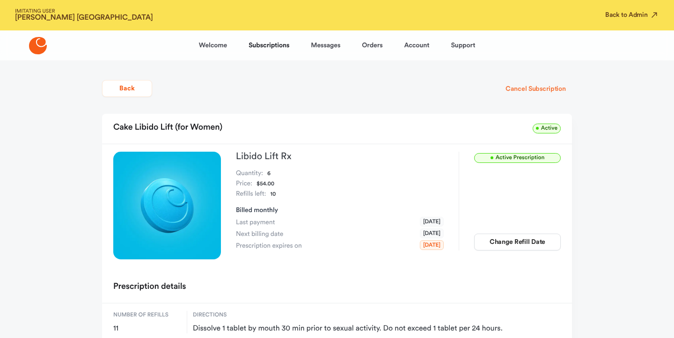  I want to click on span: Active, so click(547, 128).